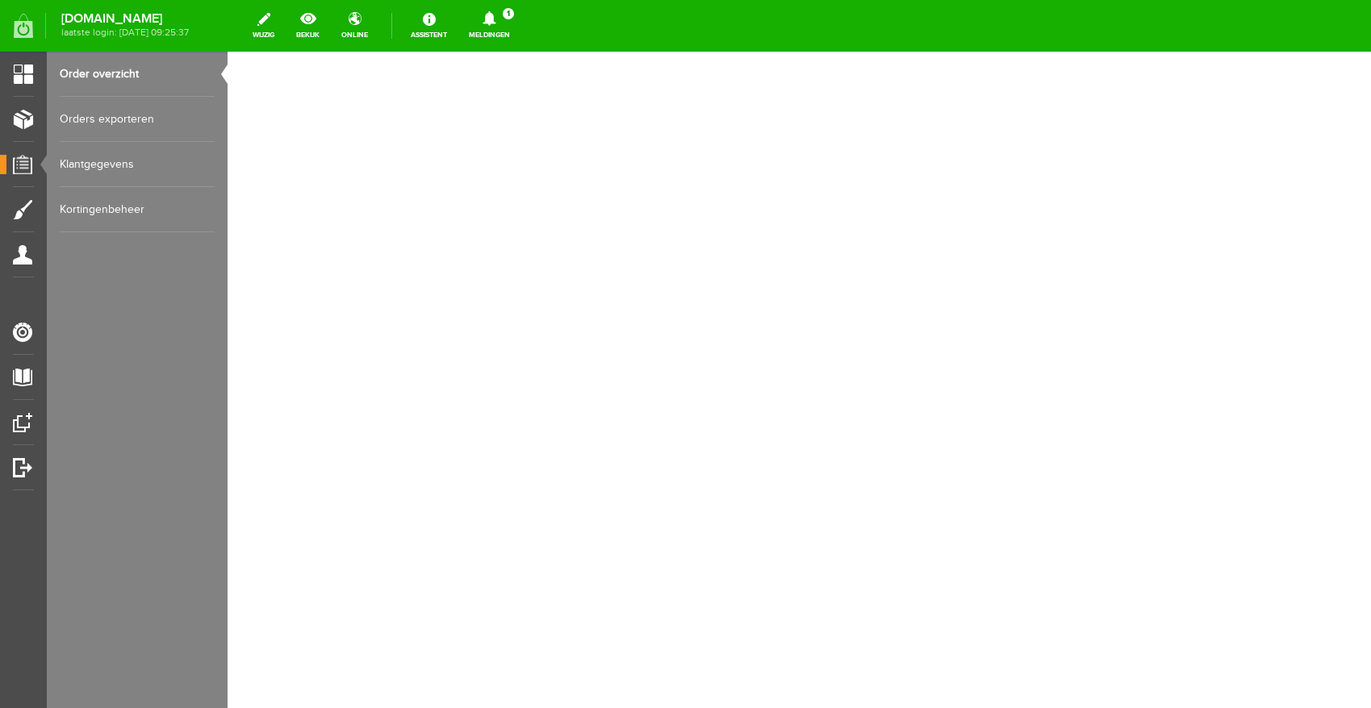 The image size is (1371, 708). What do you see at coordinates (489, 26) in the screenshot?
I see `a: Meldingen1` at bounding box center [489, 26].